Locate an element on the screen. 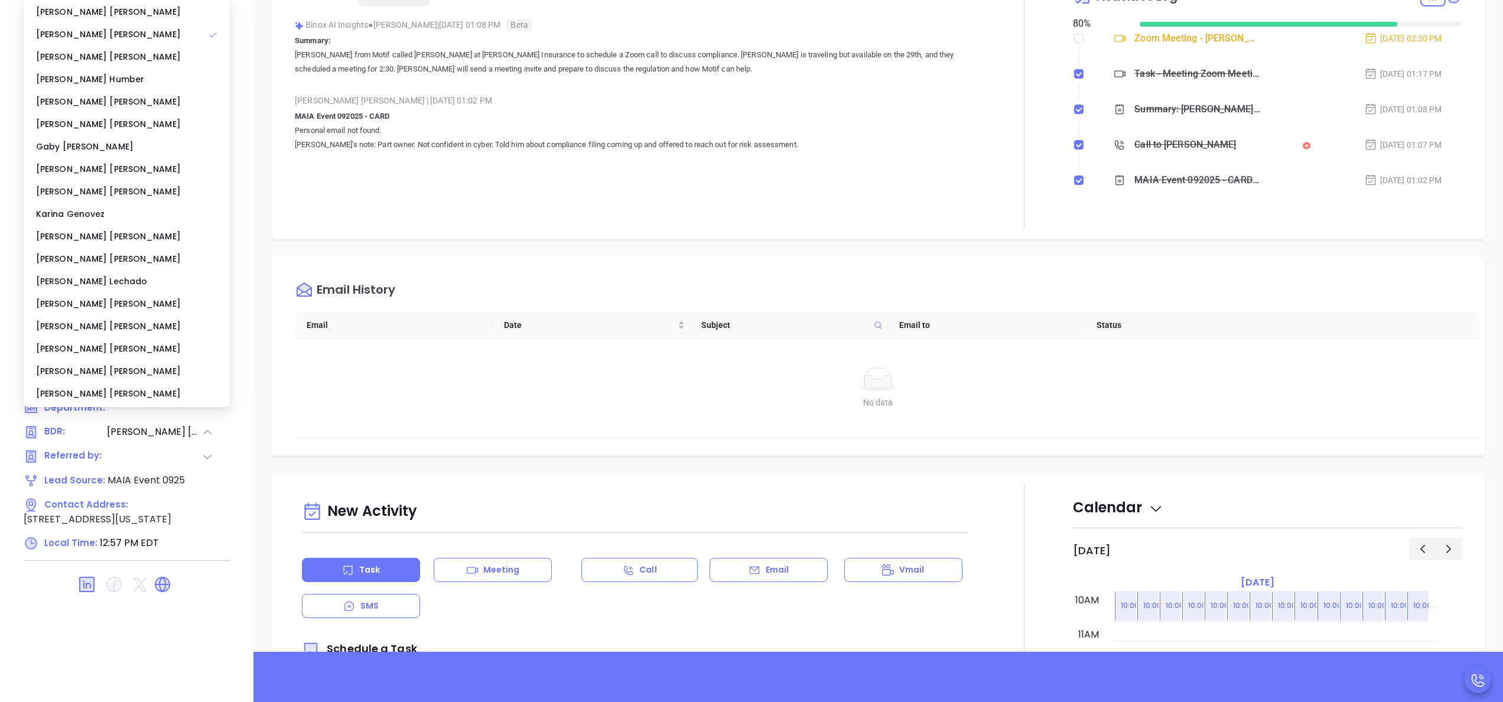 The width and height of the screenshot is (1503, 702). img: svg%3e is located at coordinates (299, 25).